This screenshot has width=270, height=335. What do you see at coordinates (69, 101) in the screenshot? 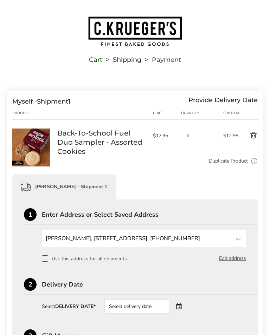
I see `span: 1` at bounding box center [69, 101].